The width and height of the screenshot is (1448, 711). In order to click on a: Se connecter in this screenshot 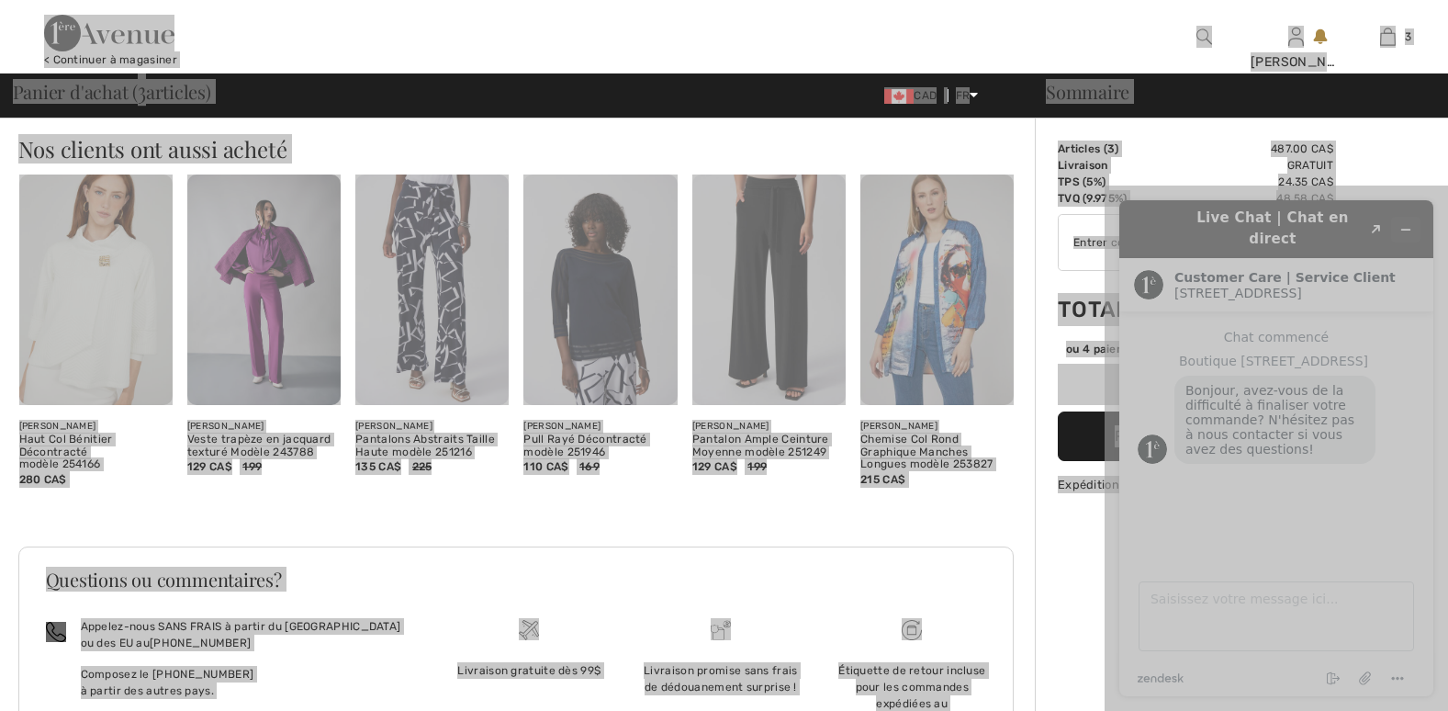, I will do `click(1296, 36)`.